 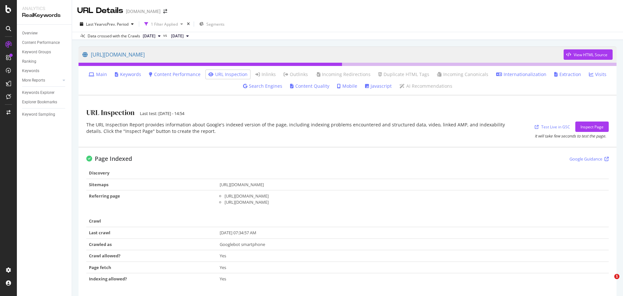 What do you see at coordinates (100, 244) in the screenshot?
I see `div: Crawled as` at bounding box center [100, 244].